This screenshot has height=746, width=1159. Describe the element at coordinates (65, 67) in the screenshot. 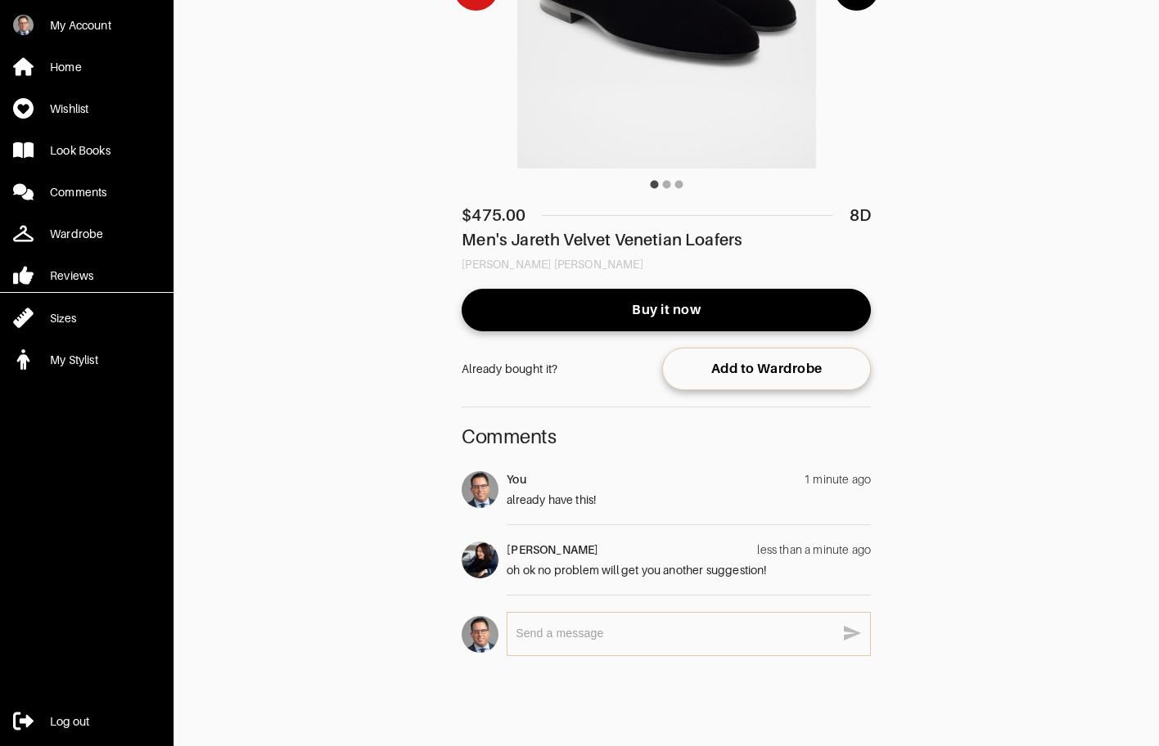

I see `div: Home` at that location.